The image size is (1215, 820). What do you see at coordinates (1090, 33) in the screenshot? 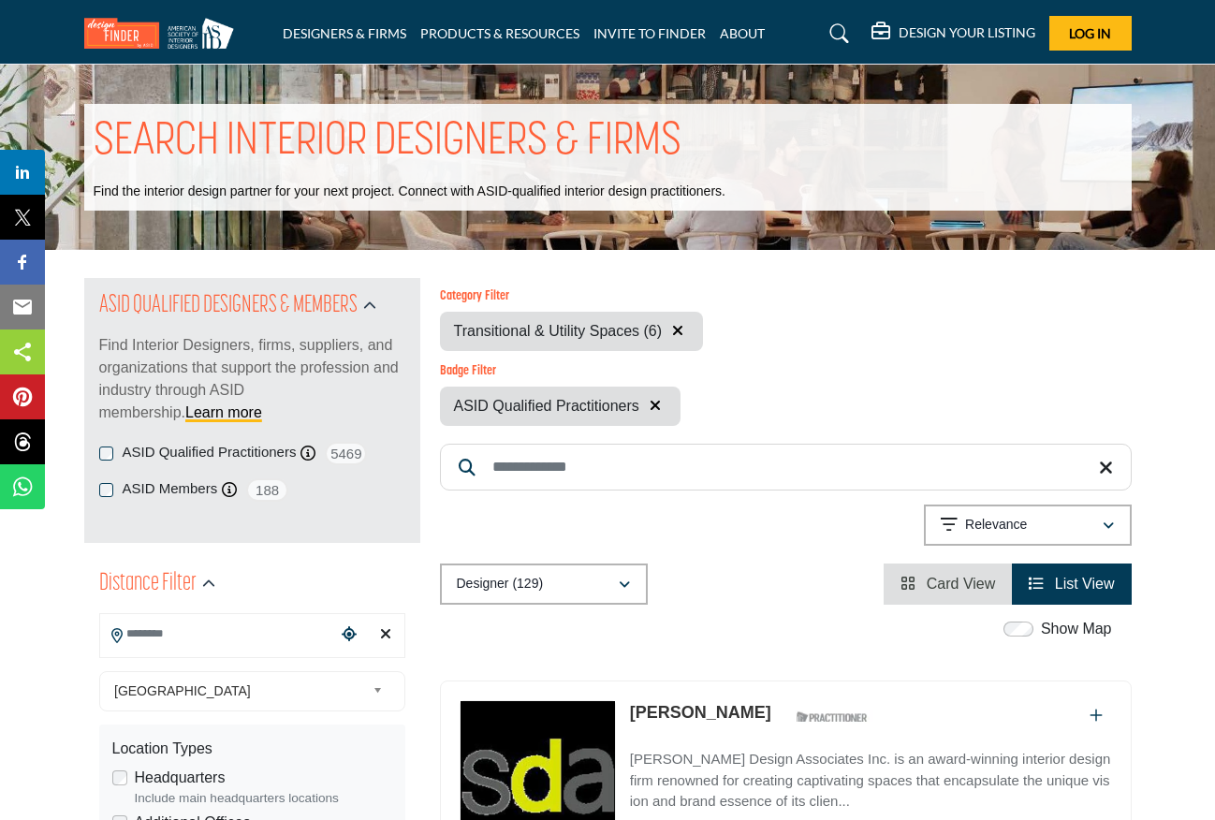
I see `span: Log In` at bounding box center [1090, 33].